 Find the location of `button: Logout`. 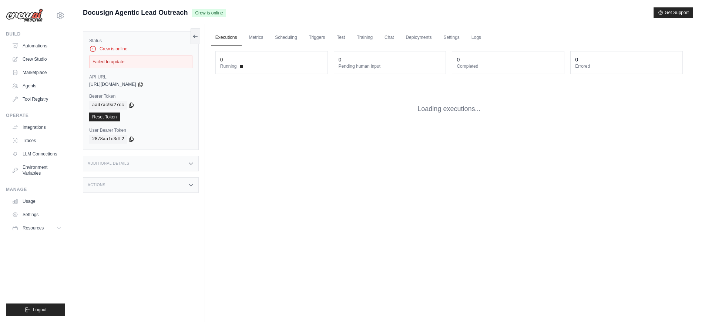

button: Logout is located at coordinates (35, 310).